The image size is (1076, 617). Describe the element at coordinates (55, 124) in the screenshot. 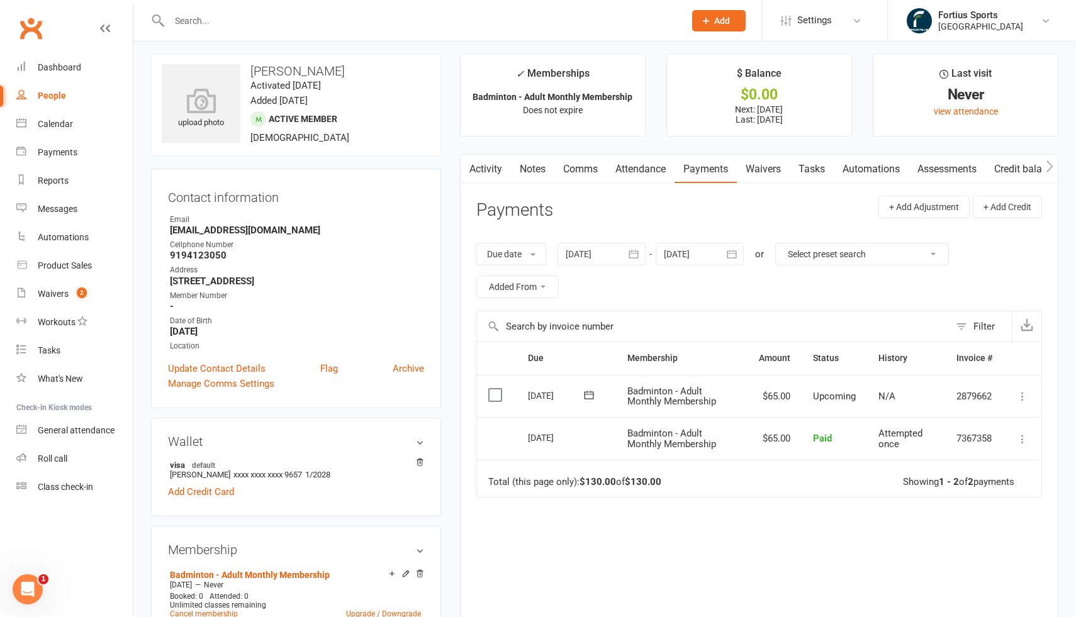

I see `div: Calendar` at that location.